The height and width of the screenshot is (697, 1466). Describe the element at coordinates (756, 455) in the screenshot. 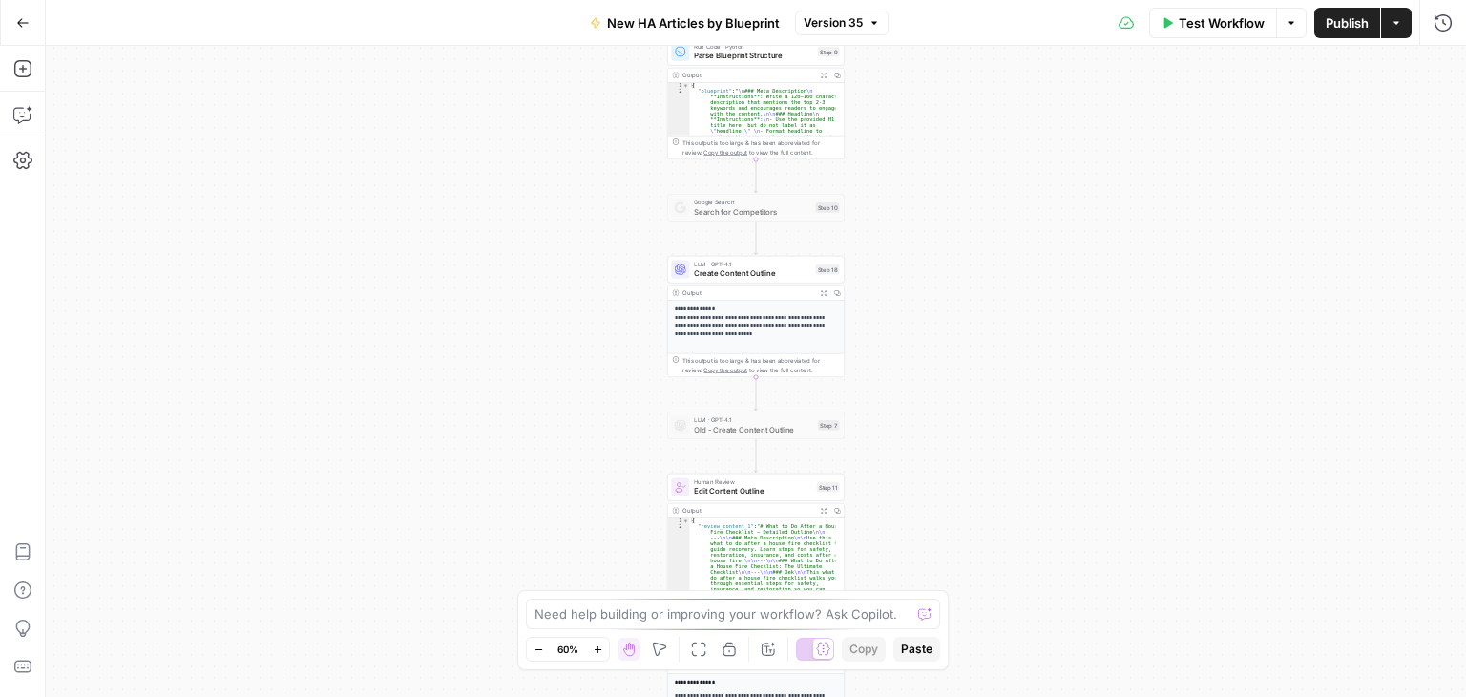

I see `g: Edge from step_7 to step_11` at that location.